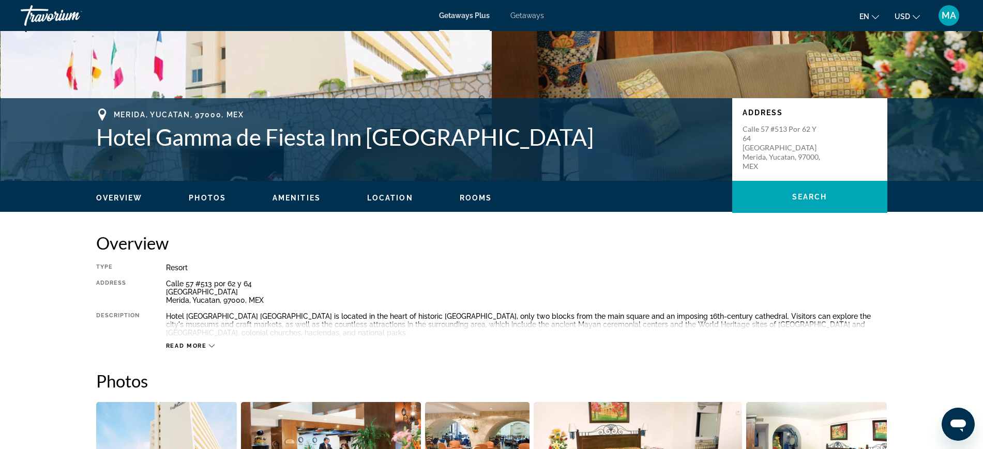 The image size is (983, 449). Describe the element at coordinates (949, 16) in the screenshot. I see `span: MA` at that location.